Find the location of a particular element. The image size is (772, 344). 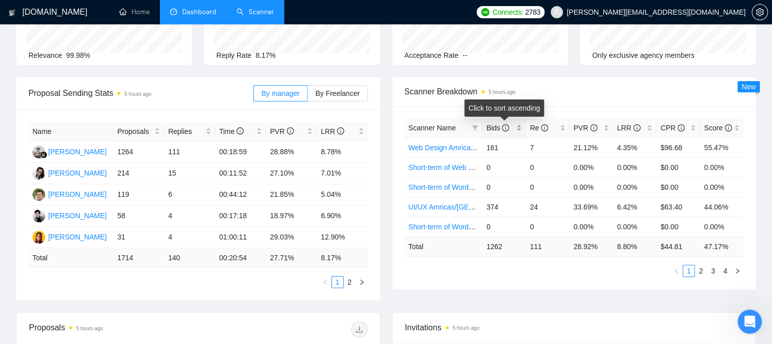

td: 28.88% is located at coordinates (291, 152).